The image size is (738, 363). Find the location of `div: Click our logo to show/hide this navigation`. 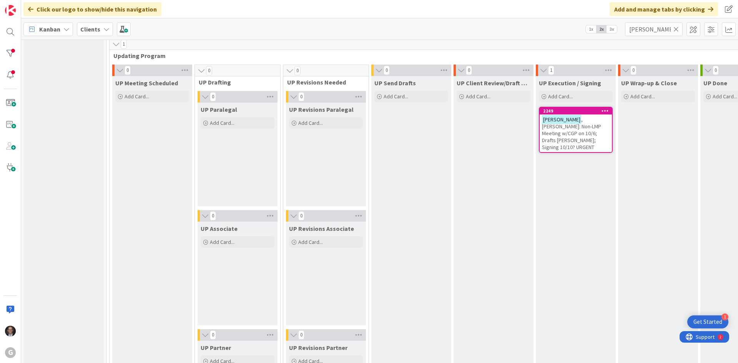

div: Click our logo to show/hide this navigation is located at coordinates (92, 9).